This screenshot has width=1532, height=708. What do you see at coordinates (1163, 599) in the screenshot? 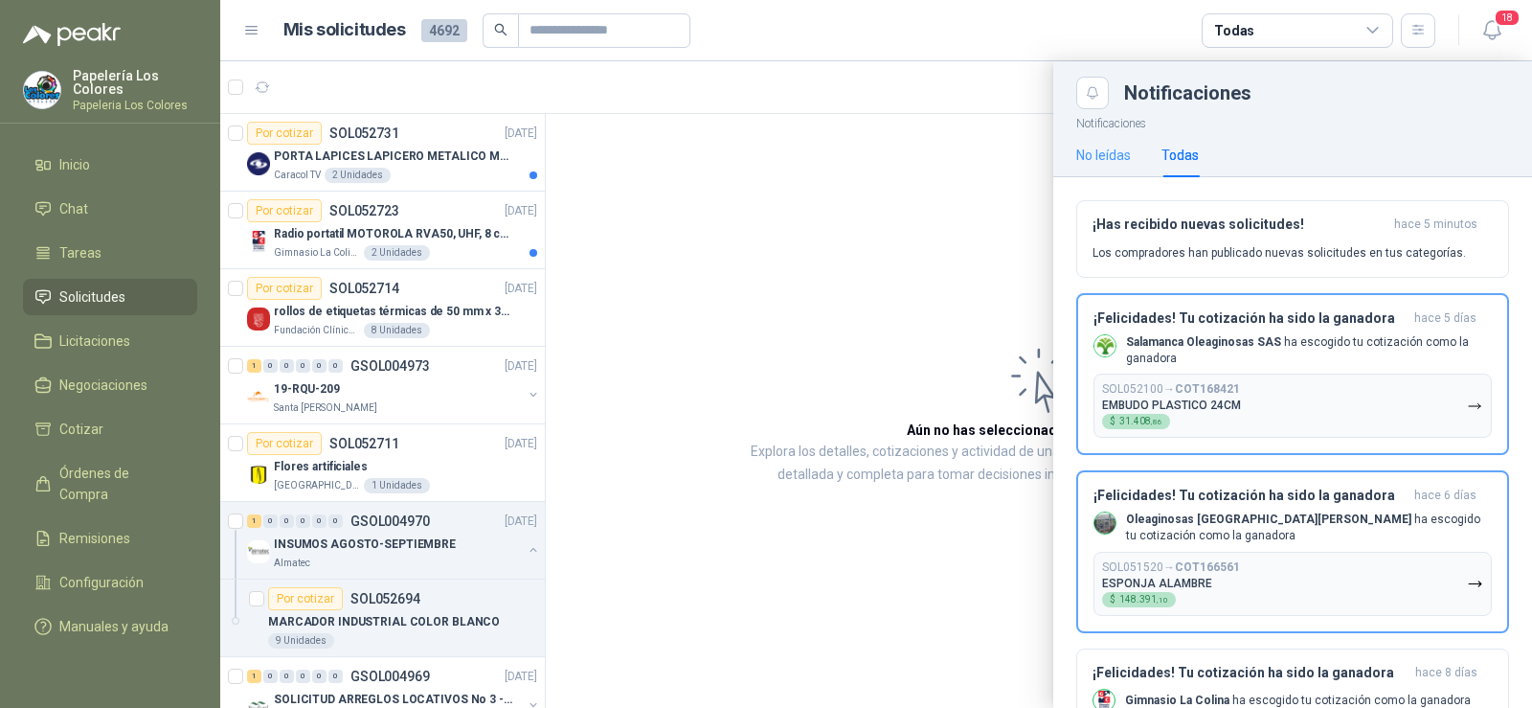
I see `span: ,10` at bounding box center [1163, 599].